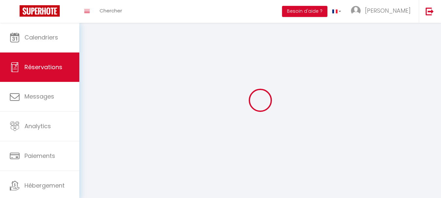 This screenshot has height=198, width=441. I want to click on span: Messages, so click(39, 96).